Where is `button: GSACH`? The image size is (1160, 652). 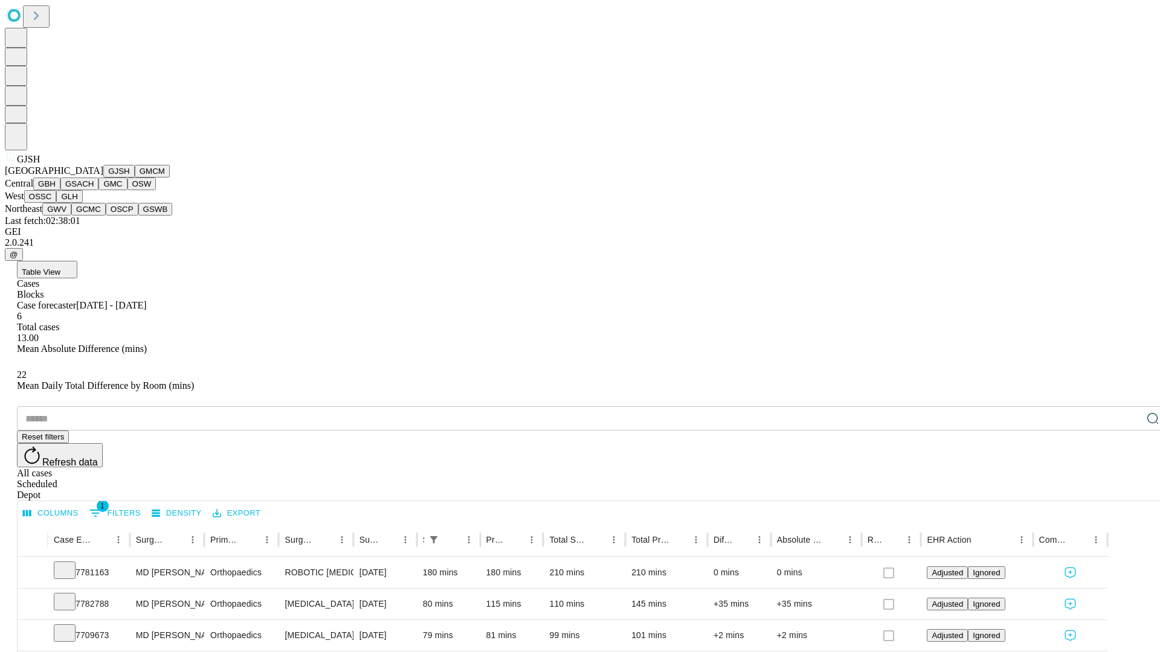
button: GSACH is located at coordinates (79, 184).